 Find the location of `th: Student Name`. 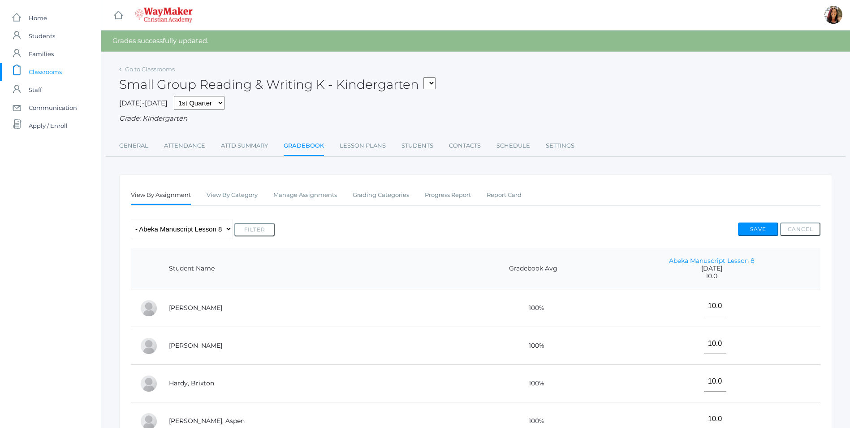

th: Student Name is located at coordinates (311, 268).